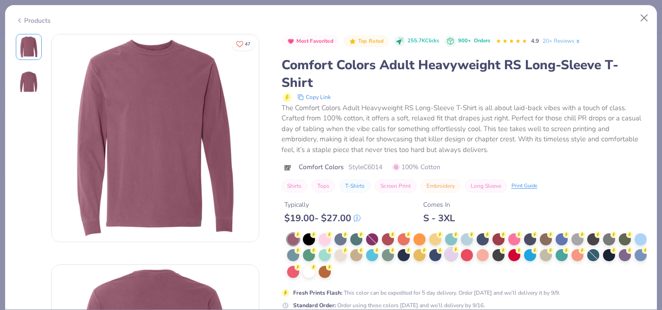 This screenshot has height=310, width=662. Describe the element at coordinates (396, 186) in the screenshot. I see `button: Screen Print` at that location.